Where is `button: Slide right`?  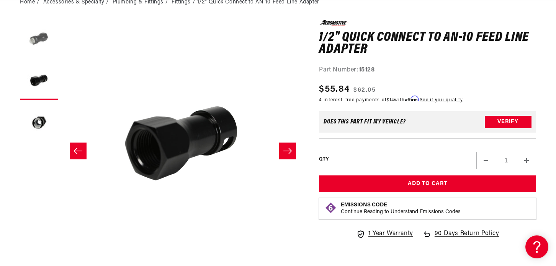
button: Slide right is located at coordinates (287, 151).